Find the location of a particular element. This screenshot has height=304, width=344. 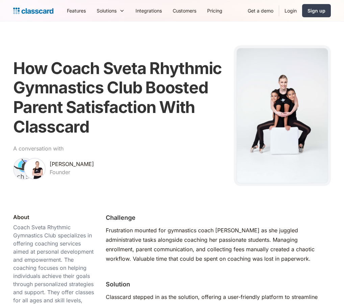

a: Pricing is located at coordinates (215, 10).